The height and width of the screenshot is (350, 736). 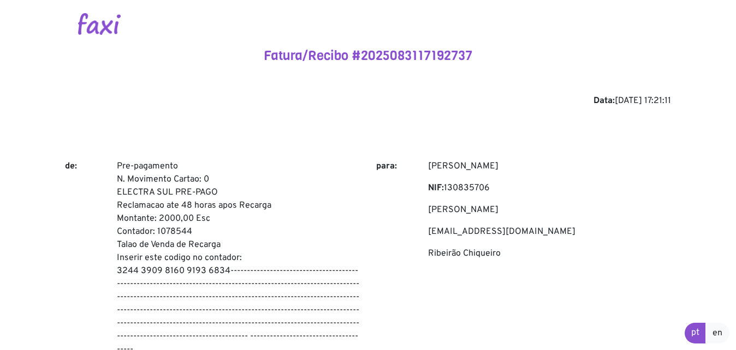 What do you see at coordinates (436, 188) in the screenshot?
I see `b: NIF:` at bounding box center [436, 188].